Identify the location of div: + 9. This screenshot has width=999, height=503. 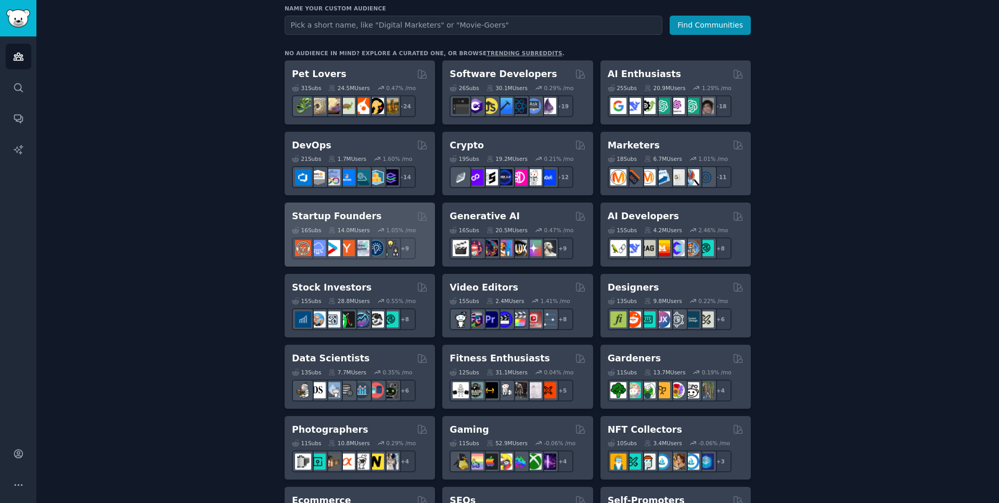
(405, 248).